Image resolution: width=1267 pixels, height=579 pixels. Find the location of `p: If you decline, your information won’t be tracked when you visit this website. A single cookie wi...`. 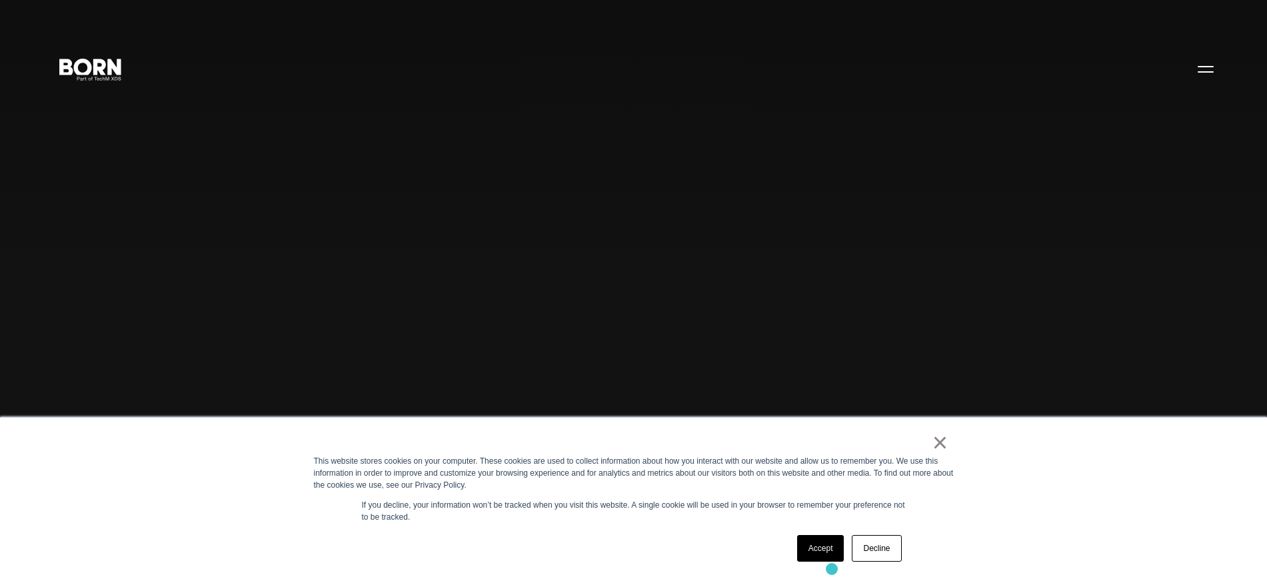

p: If you decline, your information won’t be tracked when you visit this website. A single cookie wi... is located at coordinates (634, 511).